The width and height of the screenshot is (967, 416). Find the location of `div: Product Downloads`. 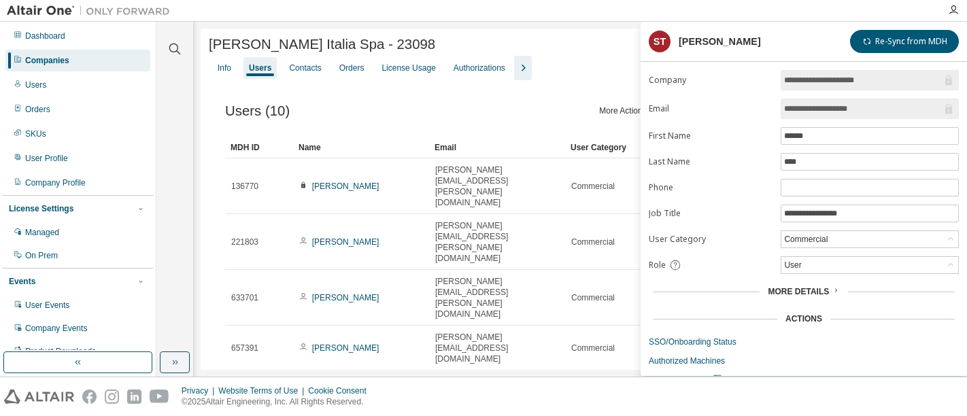

div: Product Downloads is located at coordinates (61, 352).